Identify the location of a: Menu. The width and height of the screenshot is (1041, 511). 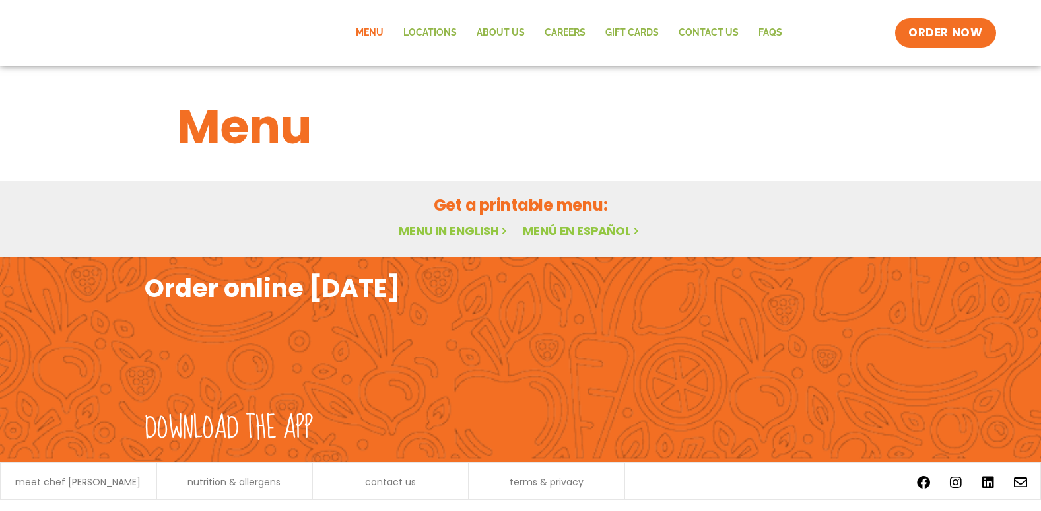
(370, 33).